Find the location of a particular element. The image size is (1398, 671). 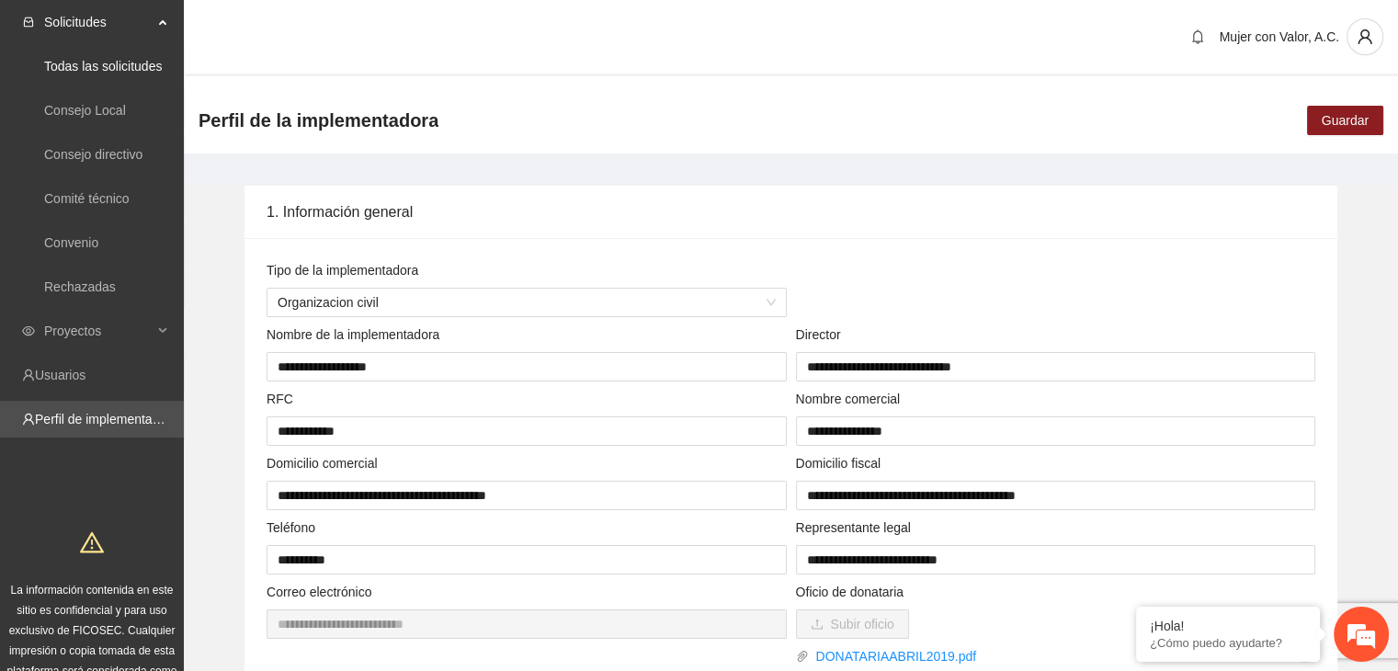

a: Rechazadas is located at coordinates (80, 287).